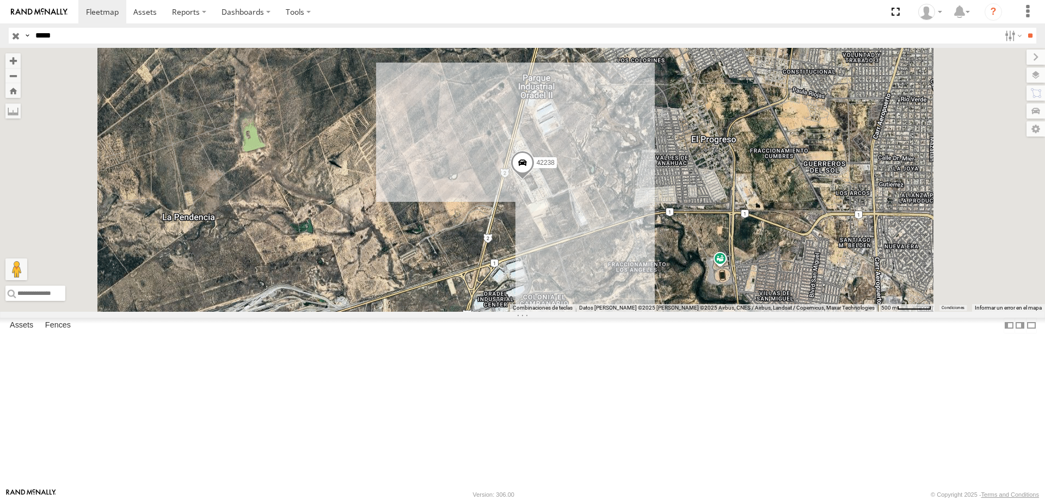 Image resolution: width=1045 pixels, height=500 pixels. I want to click on label: Map Settings, so click(1036, 129).